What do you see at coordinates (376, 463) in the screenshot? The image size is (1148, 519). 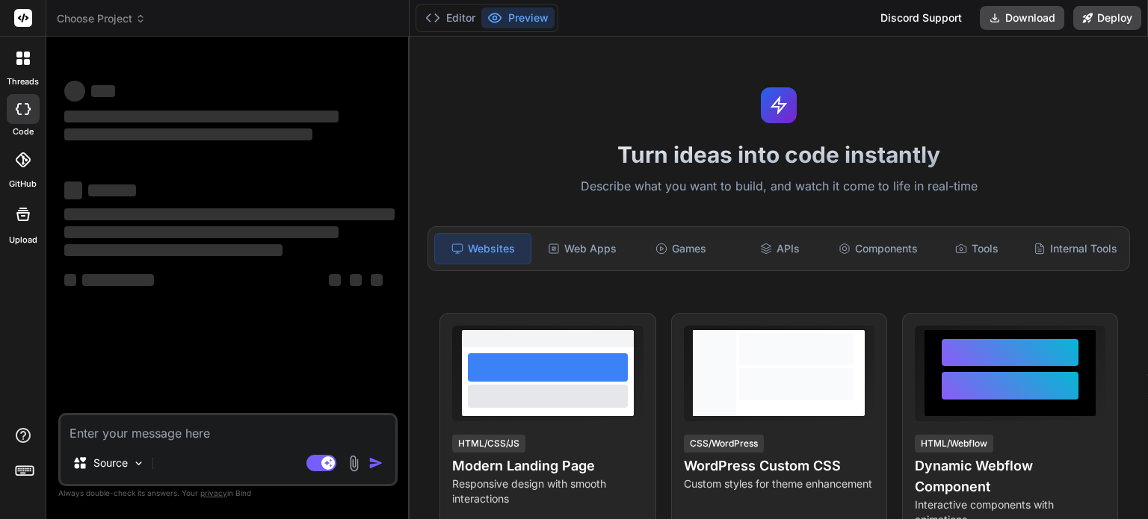 I see `img: icon` at bounding box center [376, 463].